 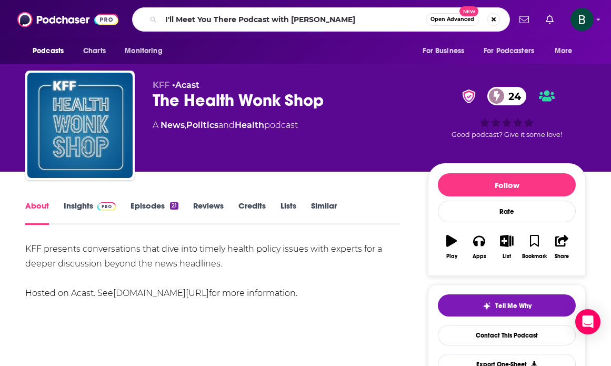 What do you see at coordinates (535, 247) in the screenshot?
I see `button: Bookmark` at bounding box center [535, 247].